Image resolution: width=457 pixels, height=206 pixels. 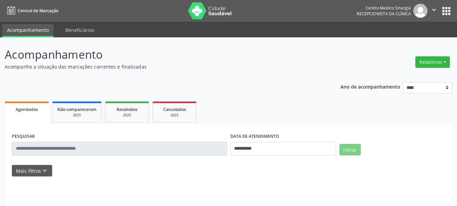 I want to click on p: Ano de acompanhamento, so click(x=371, y=86).